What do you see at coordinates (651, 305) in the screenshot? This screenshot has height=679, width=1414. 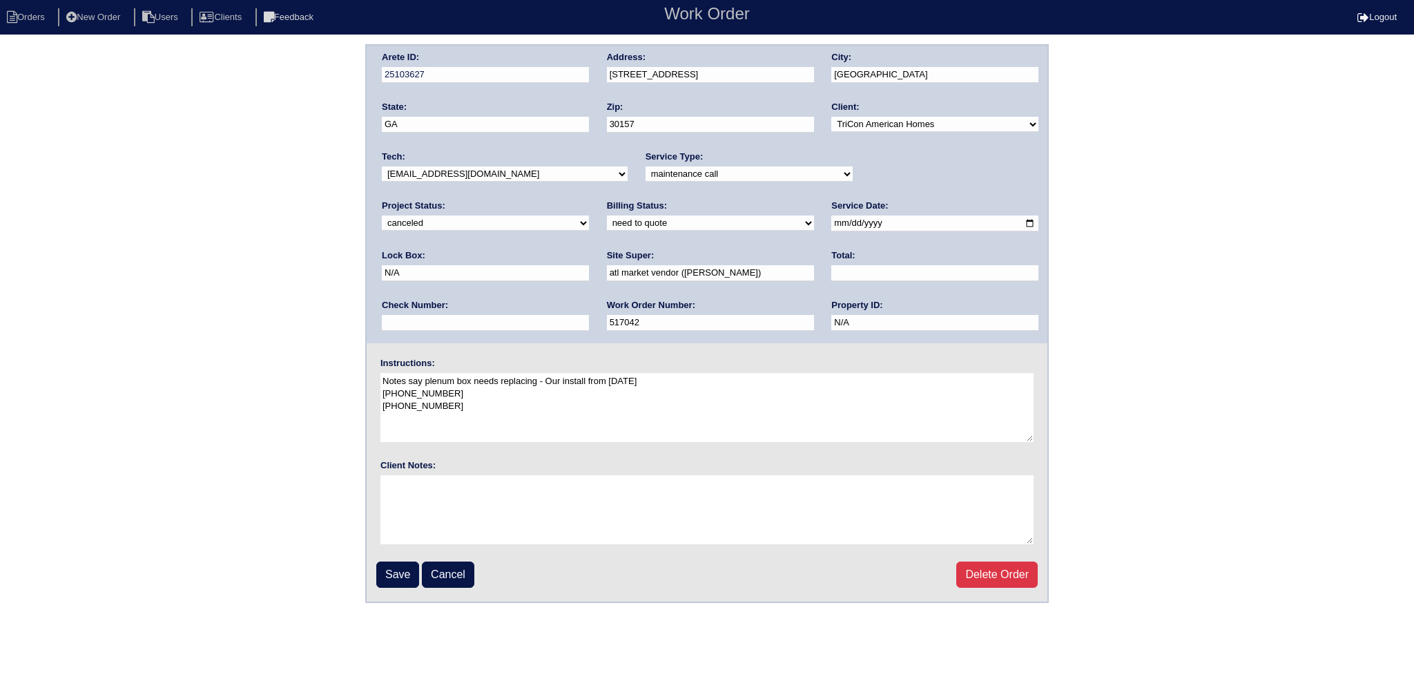 I see `label: Work Order Number:` at bounding box center [651, 305].